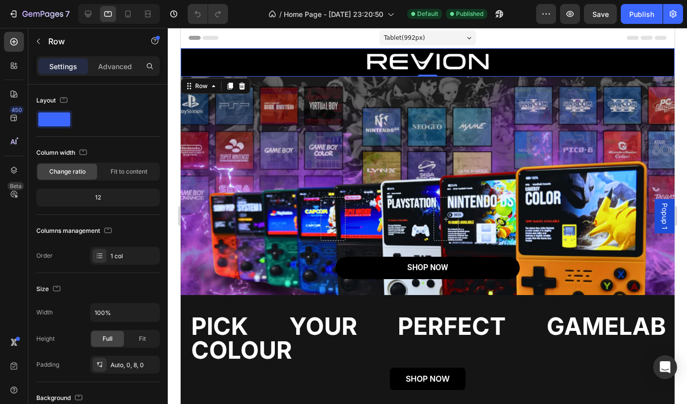  I want to click on p: PICK YOUR PERFECT GAMELAB COLOUR, so click(248, 310).